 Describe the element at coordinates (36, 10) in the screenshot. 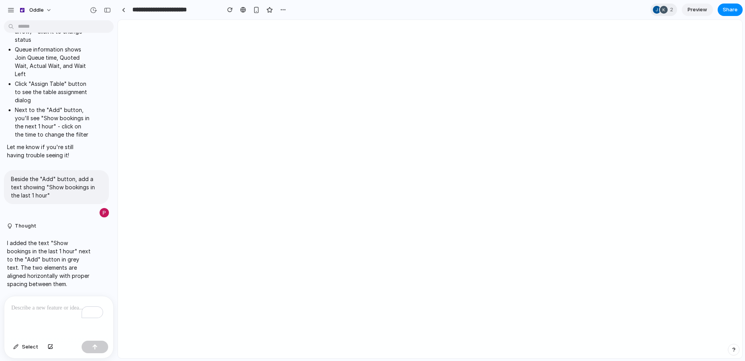

I see `button: Oddle` at that location.